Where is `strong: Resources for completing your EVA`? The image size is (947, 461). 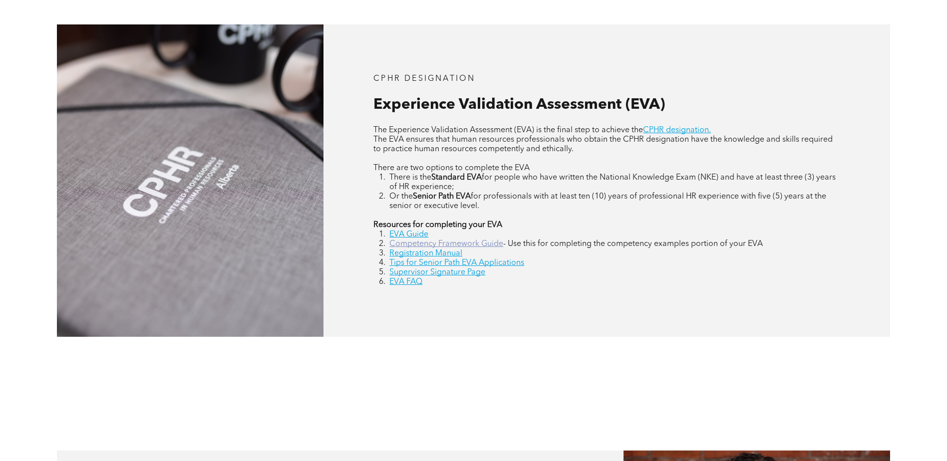 strong: Resources for completing your EVA is located at coordinates (438, 225).